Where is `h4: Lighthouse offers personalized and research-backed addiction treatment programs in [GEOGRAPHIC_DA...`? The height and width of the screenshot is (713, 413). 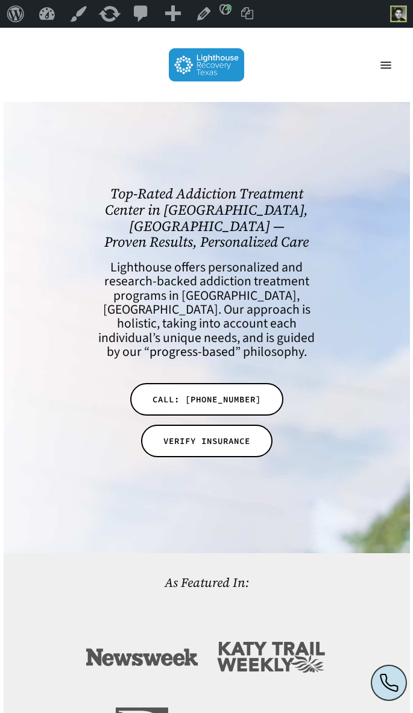 h4: Lighthouse offers personalized and research-backed addiction treatment programs in [GEOGRAPHIC_DA... is located at coordinates (206, 310).